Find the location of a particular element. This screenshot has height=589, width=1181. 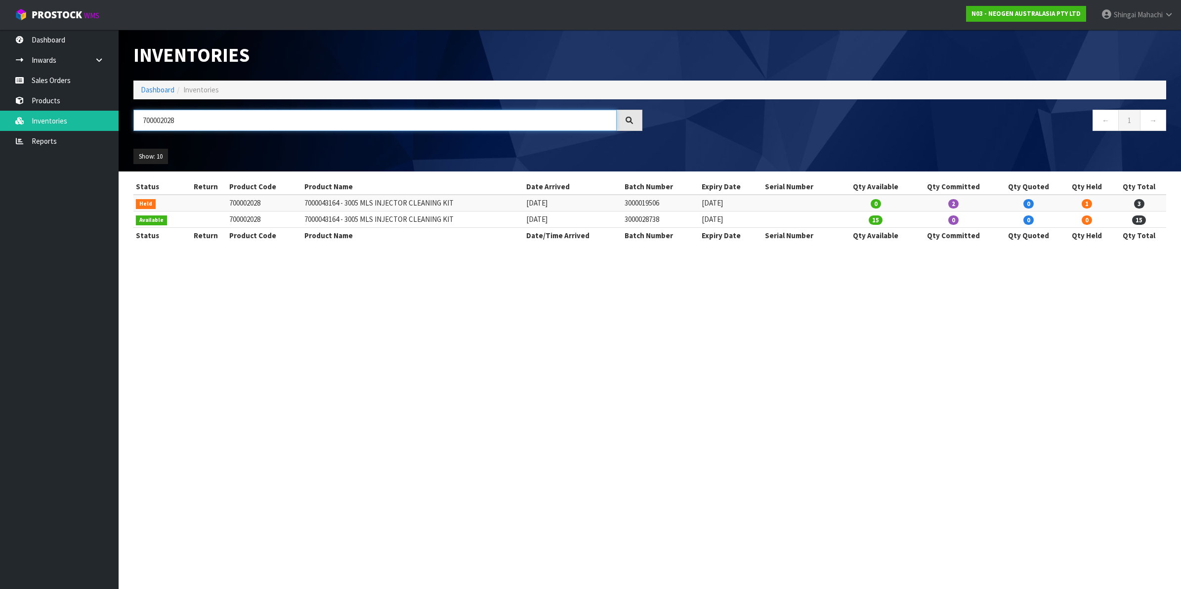

h1: Inventories is located at coordinates (388, 55).